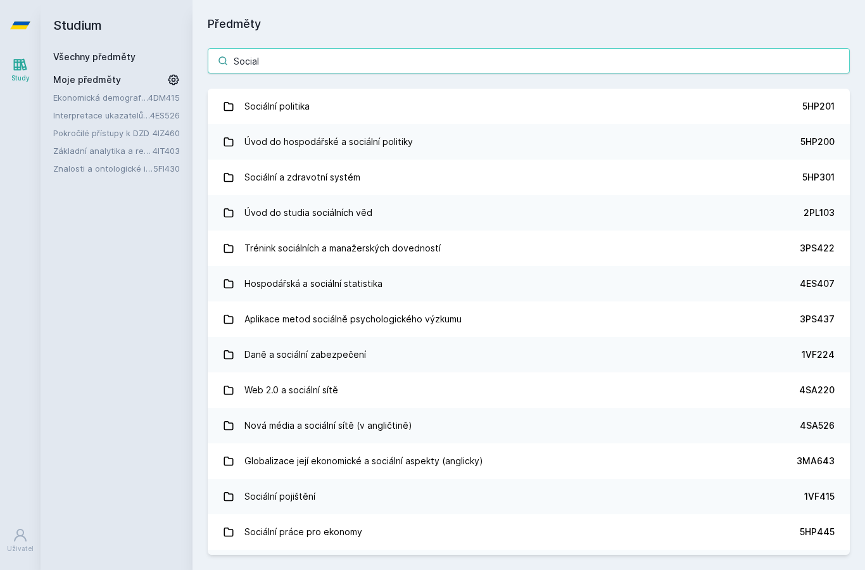  I want to click on a: 4ES526, so click(165, 115).